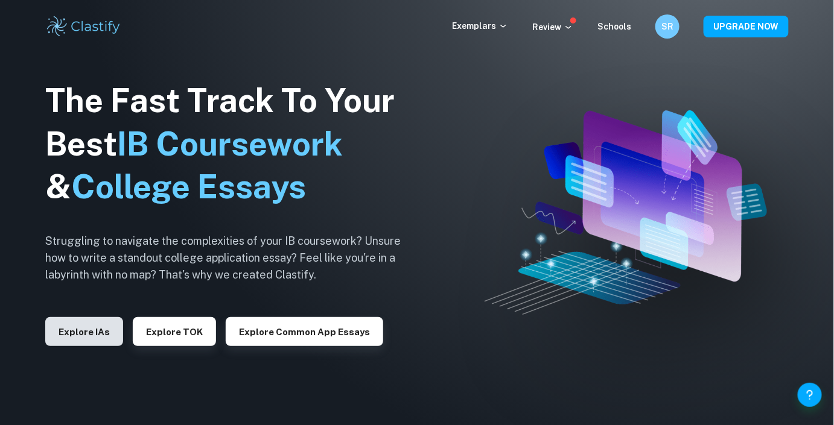  Describe the element at coordinates (304, 332) in the screenshot. I see `button: Explore Common App essays` at that location.